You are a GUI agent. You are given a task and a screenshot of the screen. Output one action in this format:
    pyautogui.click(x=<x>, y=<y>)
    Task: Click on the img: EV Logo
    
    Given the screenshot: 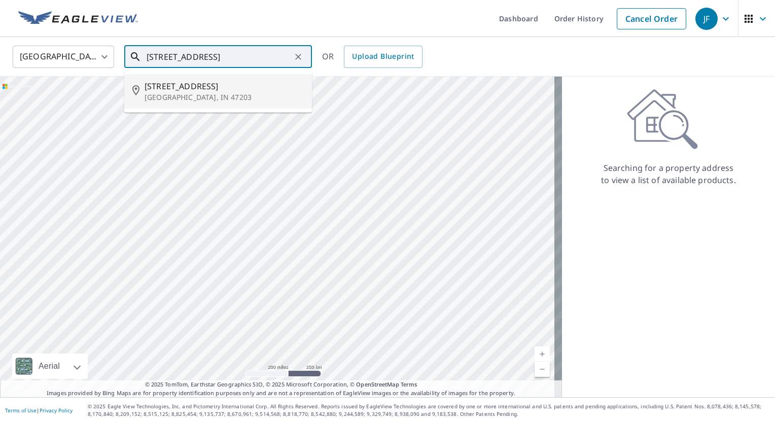 What is the action you would take?
    pyautogui.click(x=78, y=19)
    